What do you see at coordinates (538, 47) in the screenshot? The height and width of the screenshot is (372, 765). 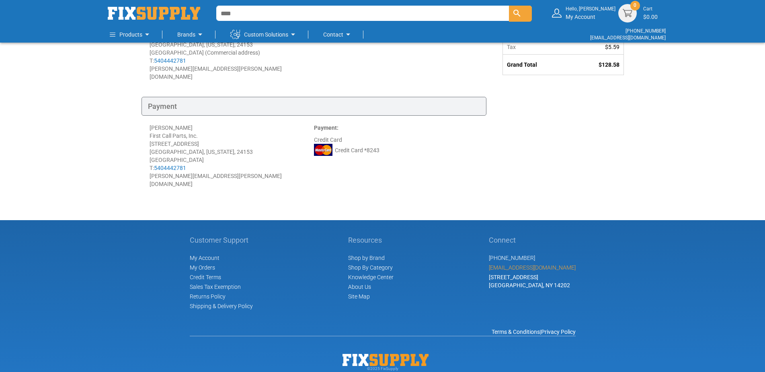 I see `th: Tax` at bounding box center [538, 47].